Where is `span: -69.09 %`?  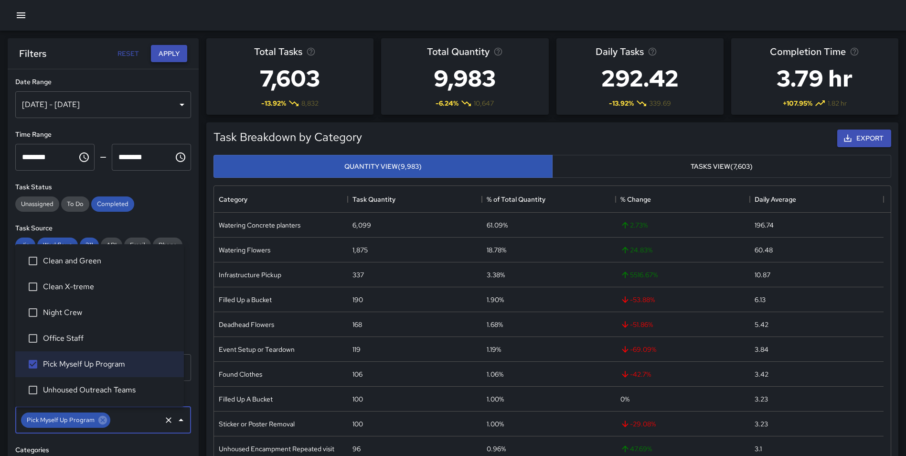 span: -69.09 % is located at coordinates (638, 349).